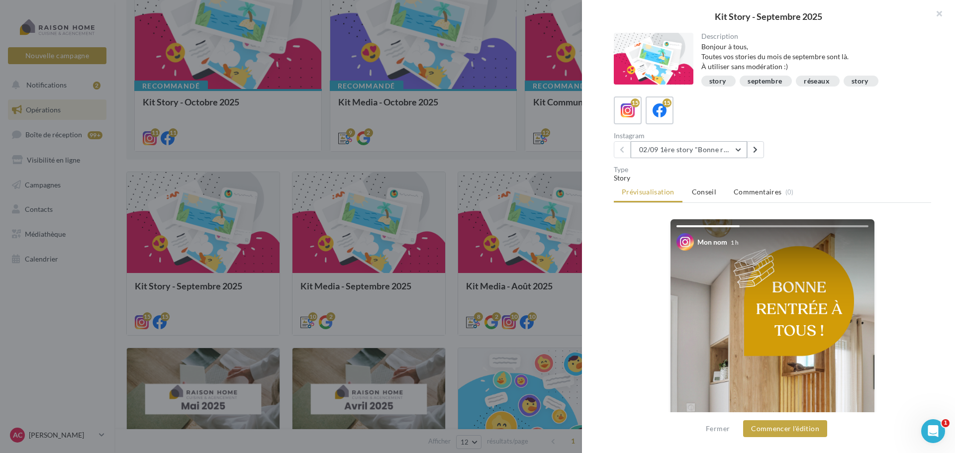  What do you see at coordinates (758, 192) in the screenshot?
I see `span: Commentaires` at bounding box center [758, 192].